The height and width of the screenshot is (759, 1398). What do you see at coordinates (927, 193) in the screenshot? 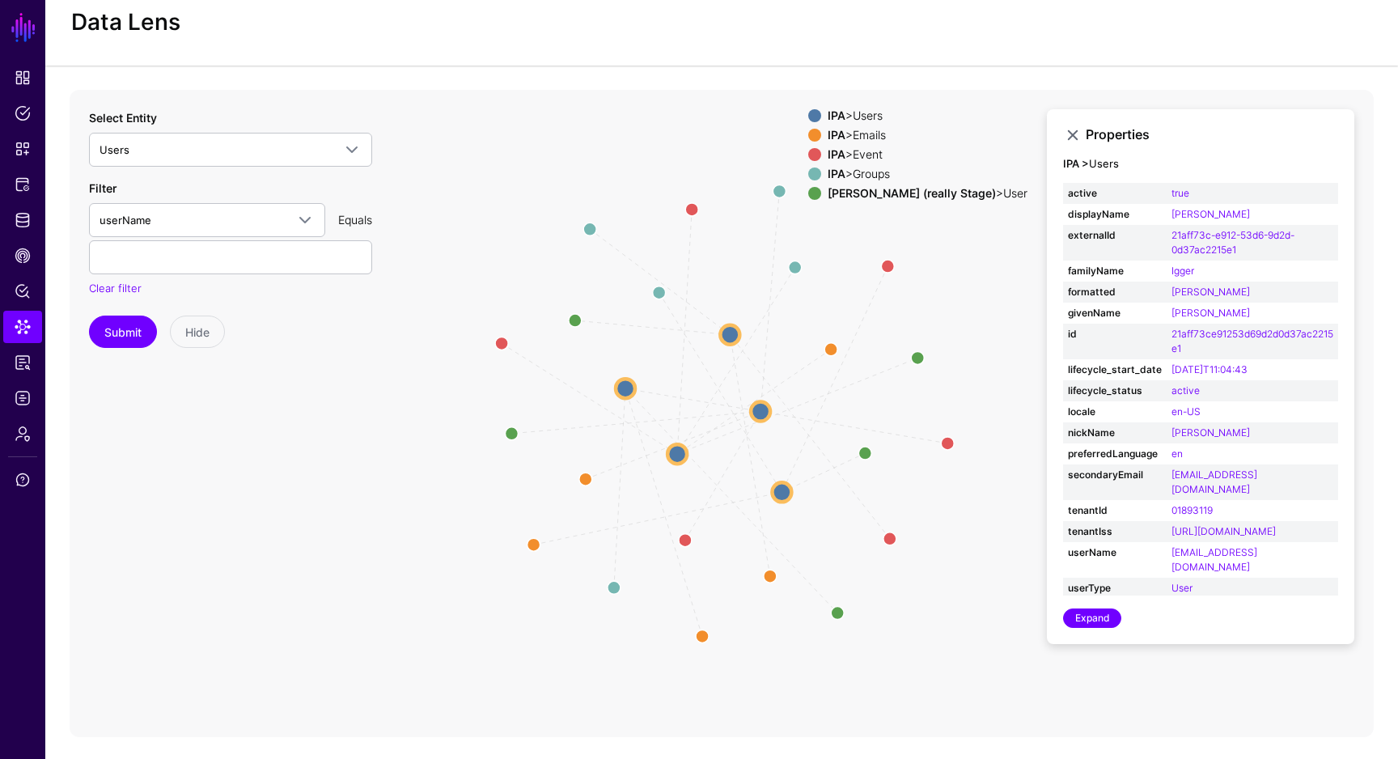
I see `div: > User` at bounding box center [927, 193].